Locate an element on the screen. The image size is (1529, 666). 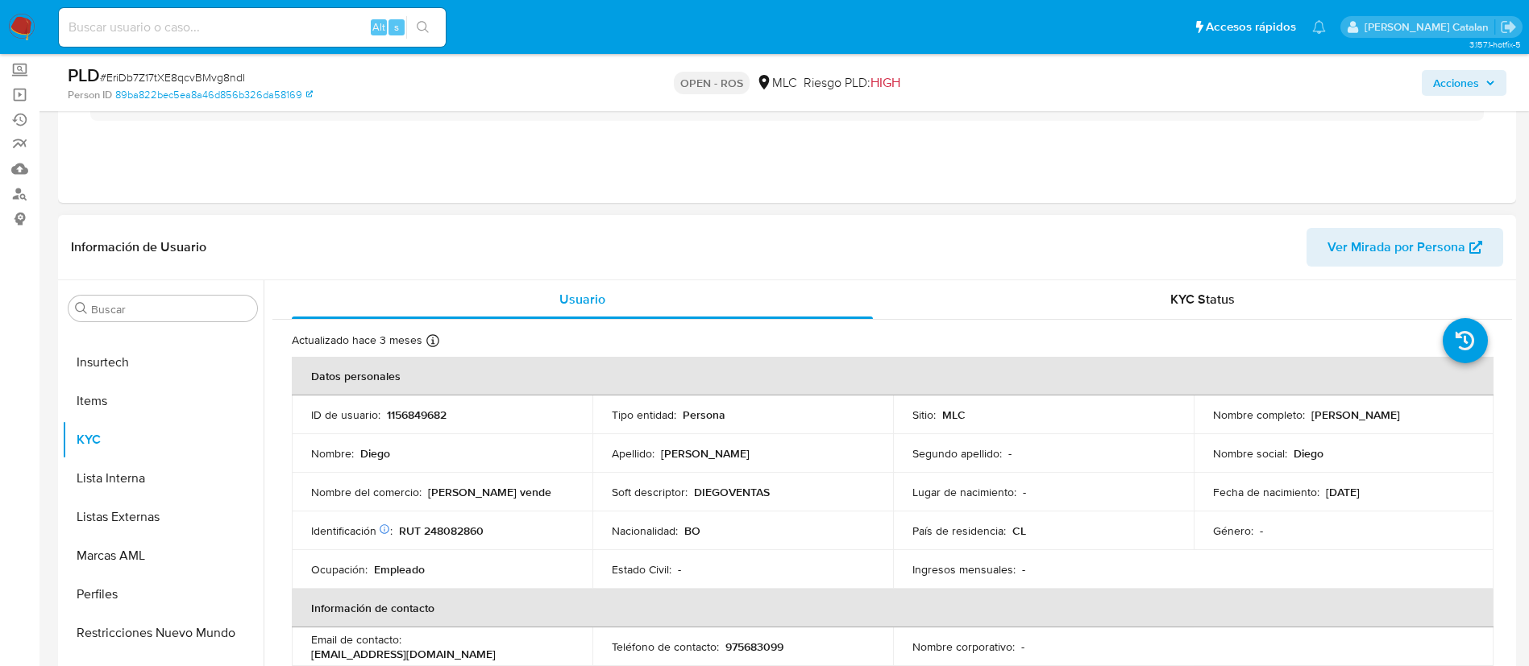
p: Empleado is located at coordinates (399, 570).